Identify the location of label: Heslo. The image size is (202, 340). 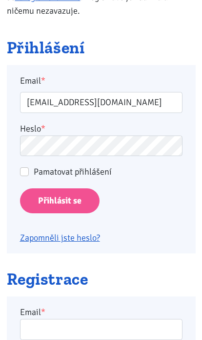
(33, 128).